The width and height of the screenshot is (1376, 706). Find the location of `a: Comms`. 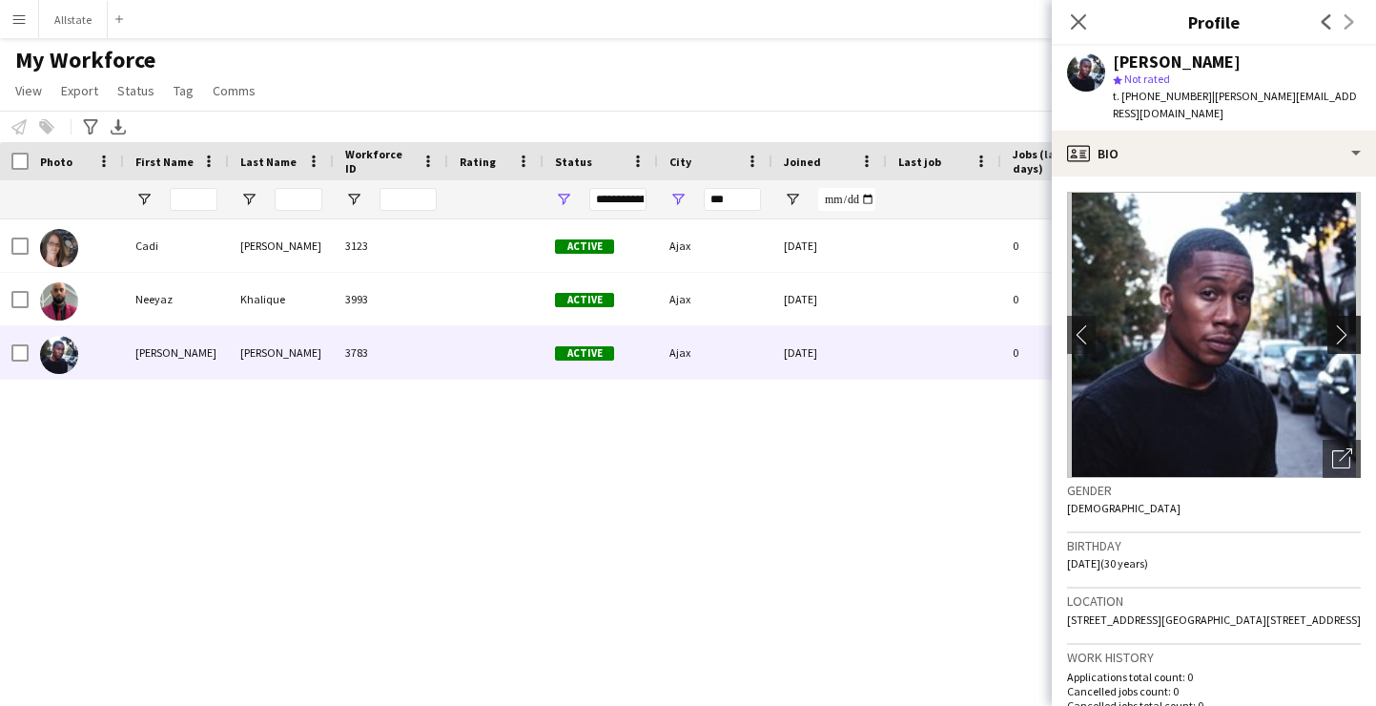

a: Comms is located at coordinates (234, 91).